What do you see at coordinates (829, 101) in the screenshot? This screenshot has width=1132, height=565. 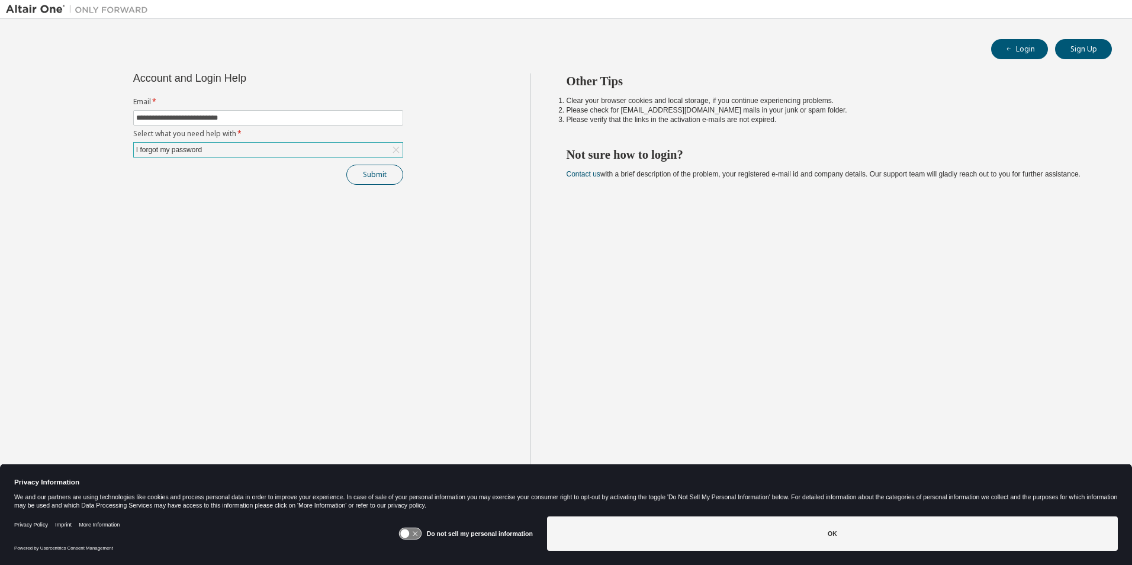 I see `li: Clear your browser cookies and local storage, if you continue experiencing problems.` at bounding box center [829, 101].